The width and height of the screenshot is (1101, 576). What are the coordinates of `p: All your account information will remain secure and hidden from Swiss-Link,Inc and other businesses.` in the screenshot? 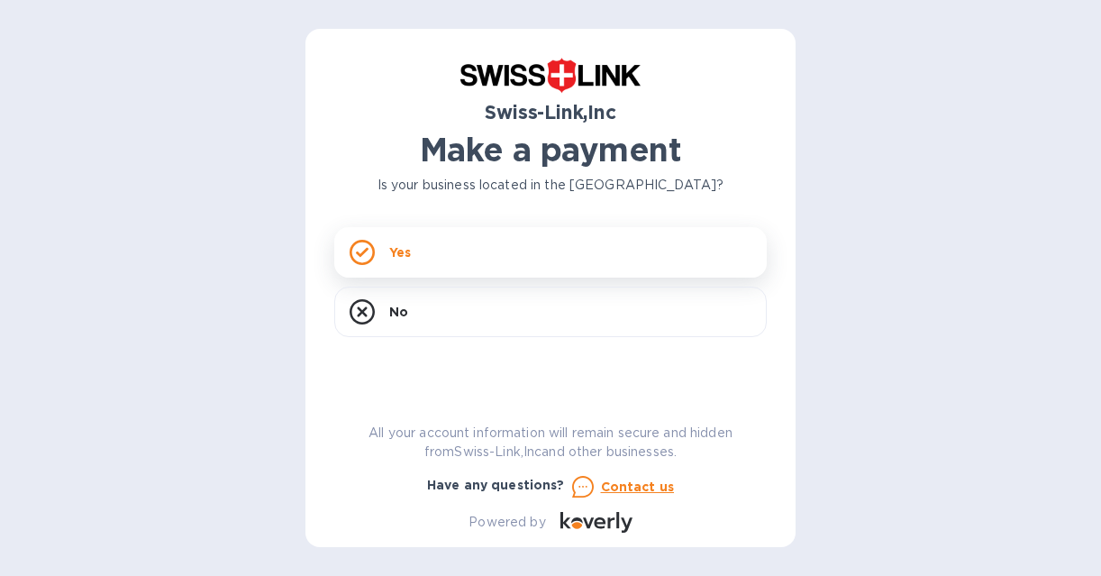 It's located at (550, 442).